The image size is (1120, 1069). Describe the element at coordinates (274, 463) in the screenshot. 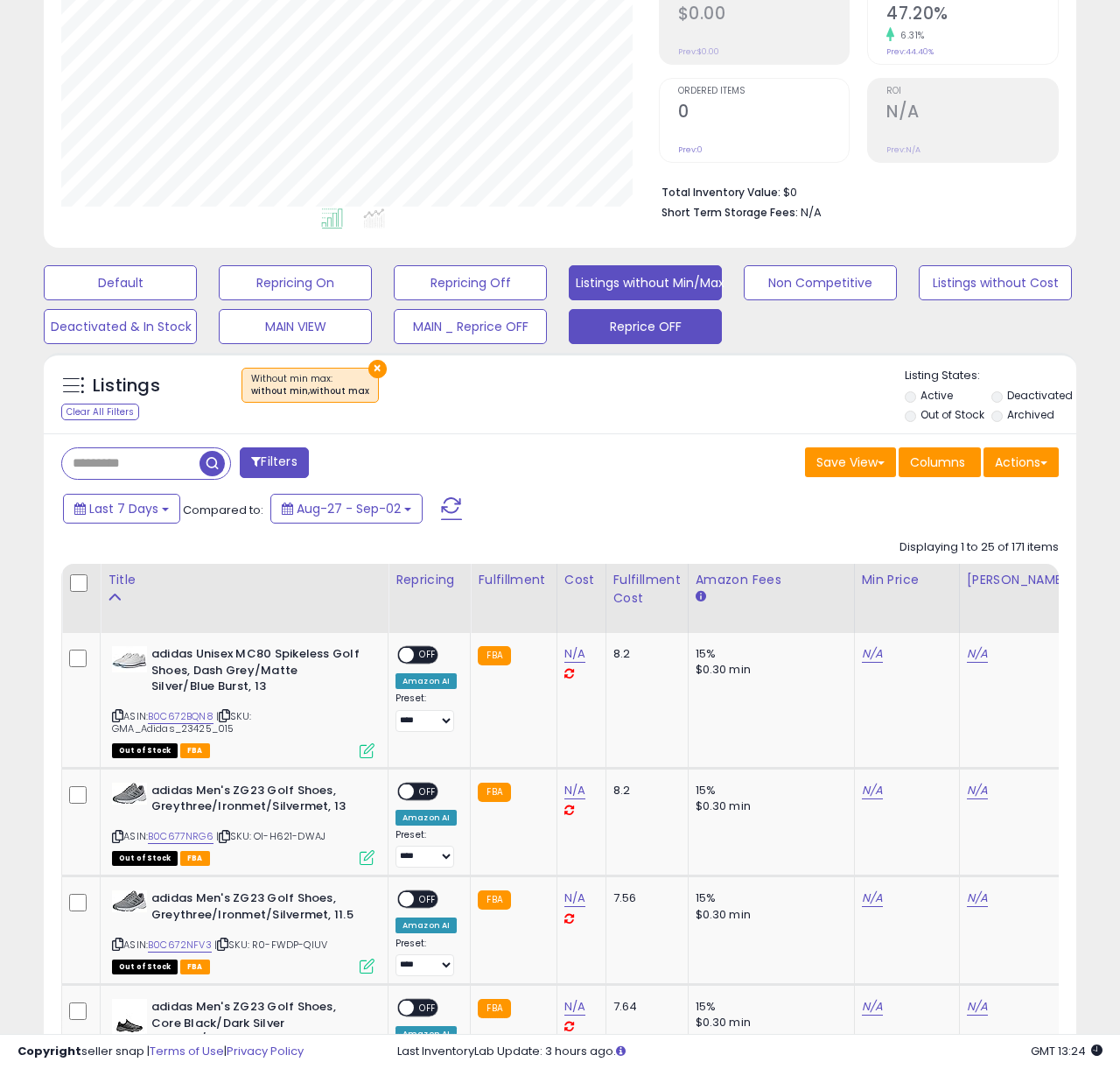

I see `button: Filters` at that location.